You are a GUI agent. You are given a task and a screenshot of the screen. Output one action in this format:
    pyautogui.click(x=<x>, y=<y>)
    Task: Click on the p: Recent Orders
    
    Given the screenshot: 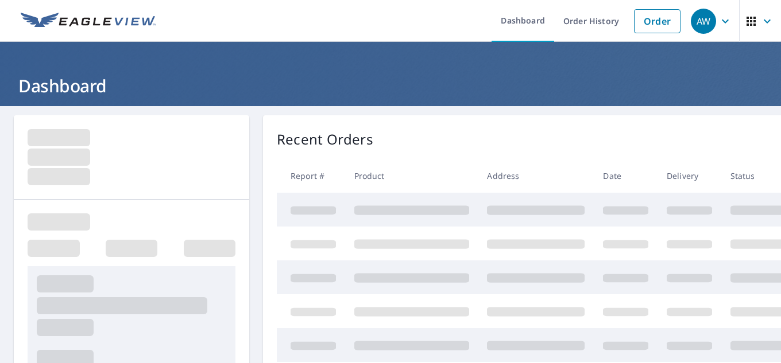 What is the action you would take?
    pyautogui.click(x=325, y=140)
    